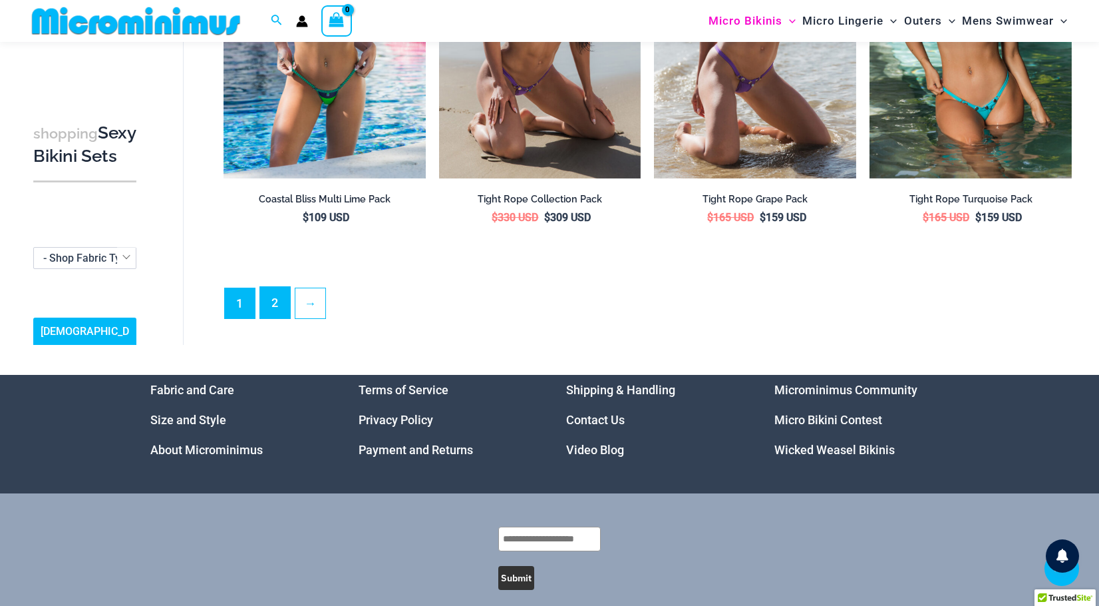 This screenshot has width=1099, height=606. What do you see at coordinates (540, 199) in the screenshot?
I see `h2: Tight Rope Collection Pack` at bounding box center [540, 199].